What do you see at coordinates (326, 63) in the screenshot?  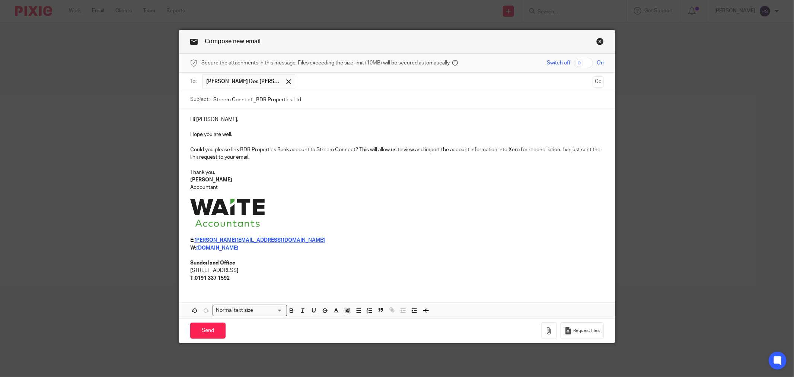 I see `span: Secure the attachments in this message. Files exceeding the size limit (10MB) will be secured aut...` at bounding box center [326, 63].